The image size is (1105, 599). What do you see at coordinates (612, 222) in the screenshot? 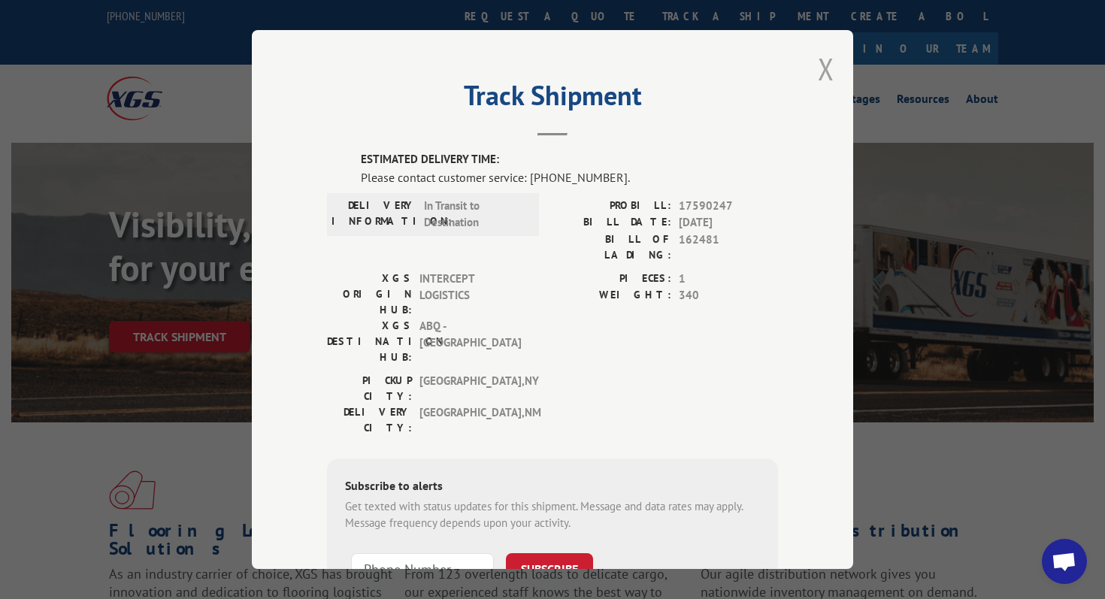
I see `label: BILL DATE:` at bounding box center [612, 222].